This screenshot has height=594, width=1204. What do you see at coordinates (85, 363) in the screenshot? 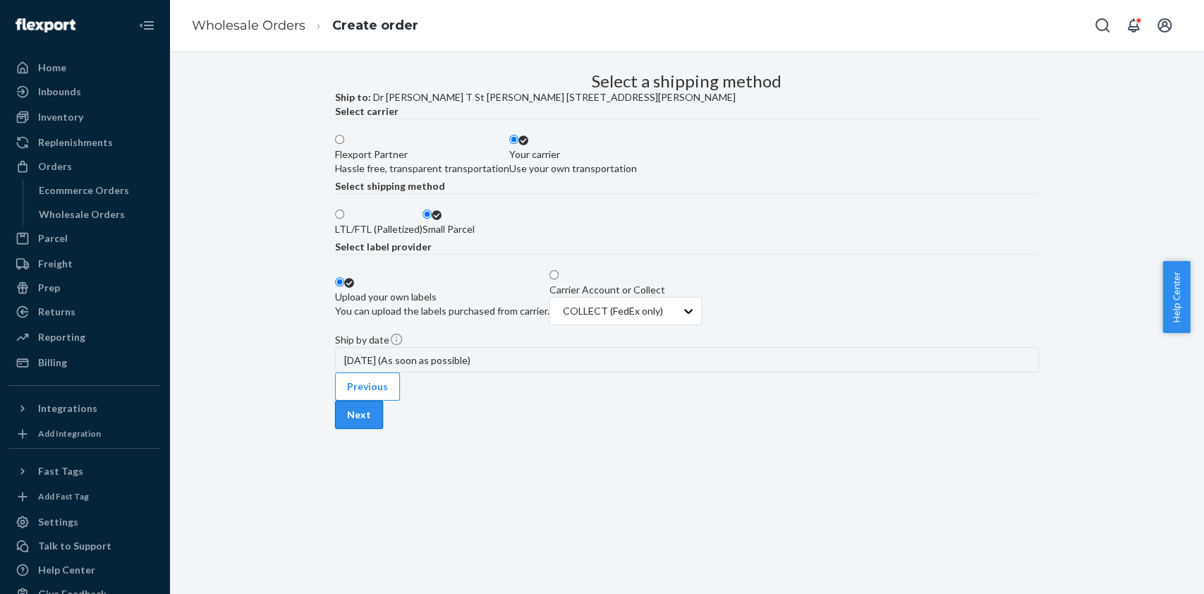
I see `a: Billing` at bounding box center [85, 363].